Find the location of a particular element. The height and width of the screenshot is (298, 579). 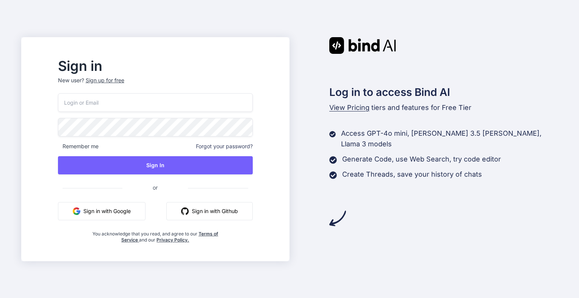

a: Privacy Policy. is located at coordinates (173, 240).